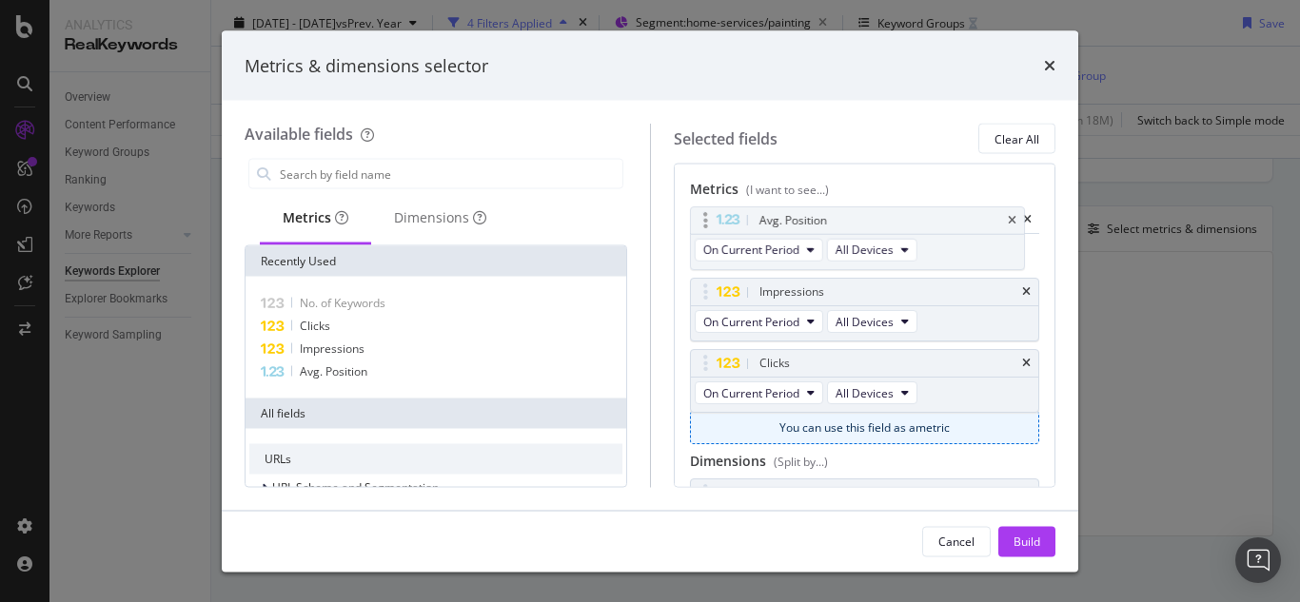  Describe the element at coordinates (650, 301) in the screenshot. I see `div: modal` at that location.